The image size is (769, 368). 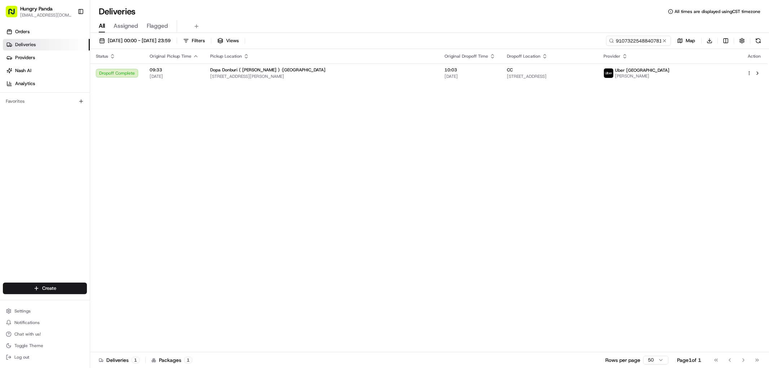 What do you see at coordinates (232, 41) in the screenshot?
I see `span: Views` at bounding box center [232, 41].